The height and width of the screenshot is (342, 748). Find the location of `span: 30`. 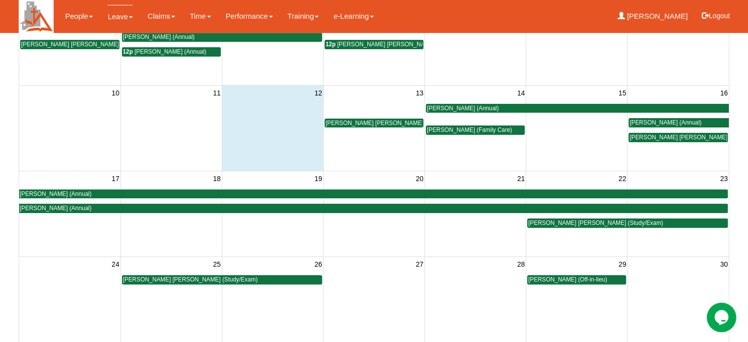

span: 30 is located at coordinates (724, 264).